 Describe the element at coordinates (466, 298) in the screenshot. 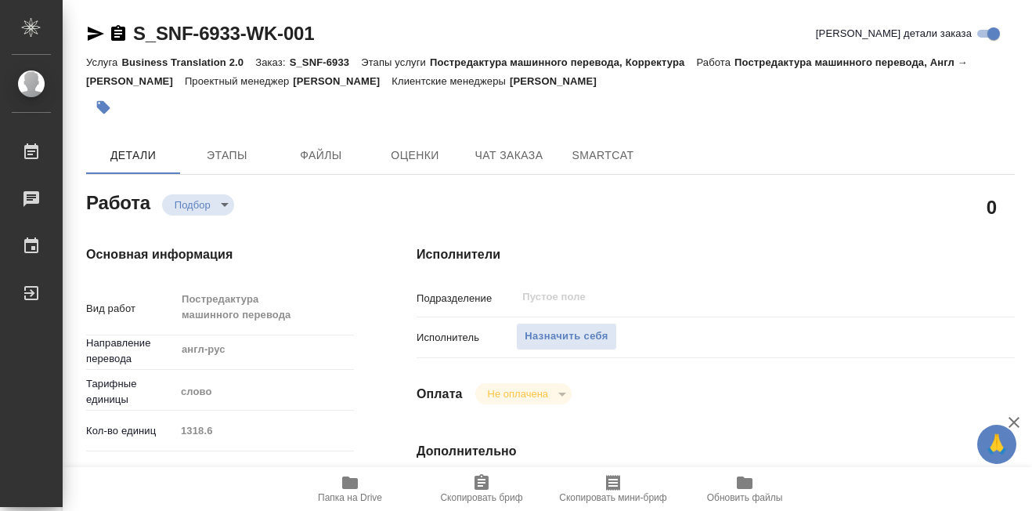

I see `p: Подразделение` at that location.